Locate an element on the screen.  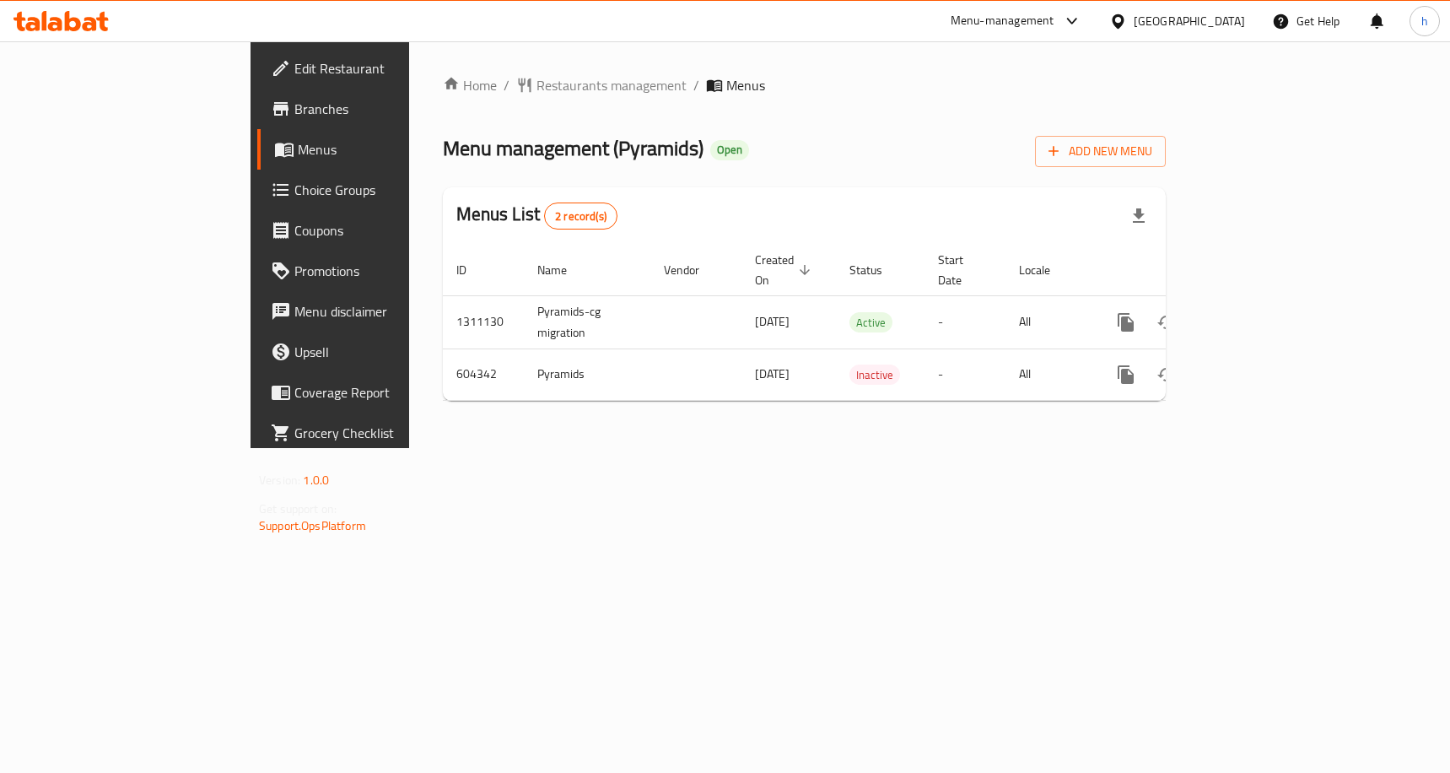
div: Export file is located at coordinates (1139, 216).